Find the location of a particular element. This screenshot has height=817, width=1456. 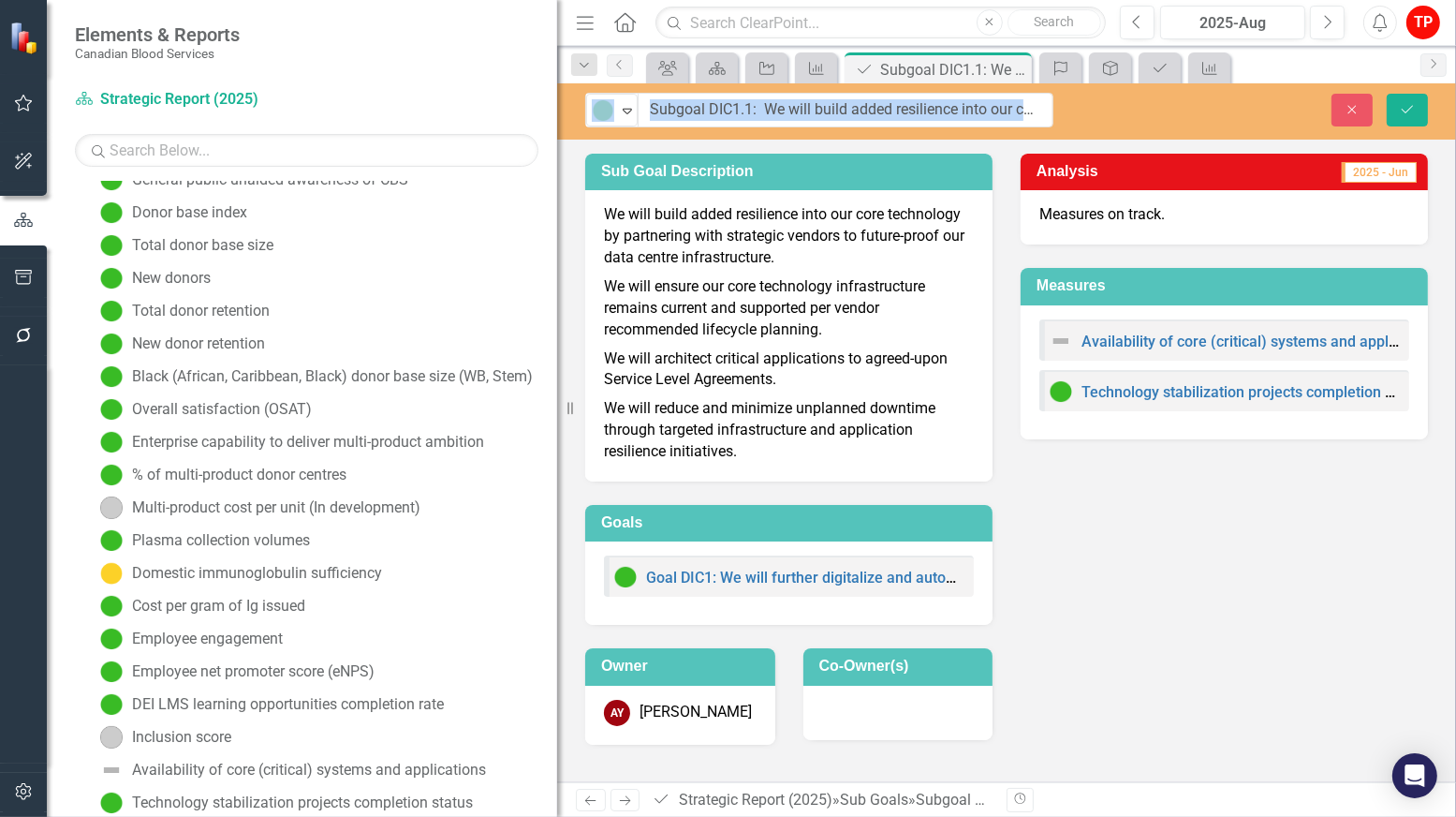

div: Donor base index is located at coordinates (189, 213).